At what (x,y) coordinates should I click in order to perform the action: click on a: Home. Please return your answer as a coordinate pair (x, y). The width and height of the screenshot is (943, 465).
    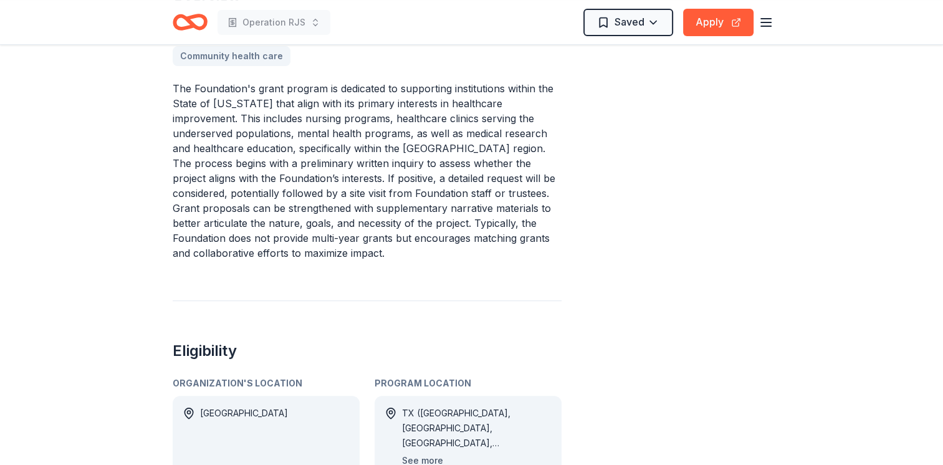
    Looking at the image, I should click on (190, 22).